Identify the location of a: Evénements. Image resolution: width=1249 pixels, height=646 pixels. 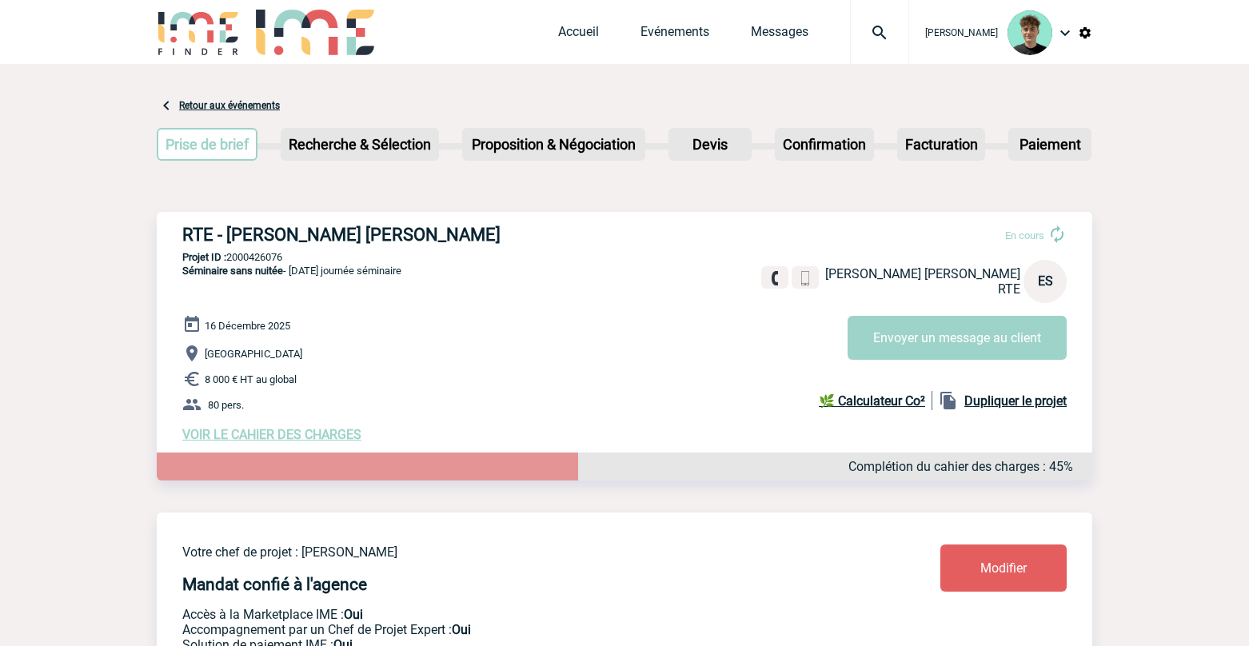
(675, 35).